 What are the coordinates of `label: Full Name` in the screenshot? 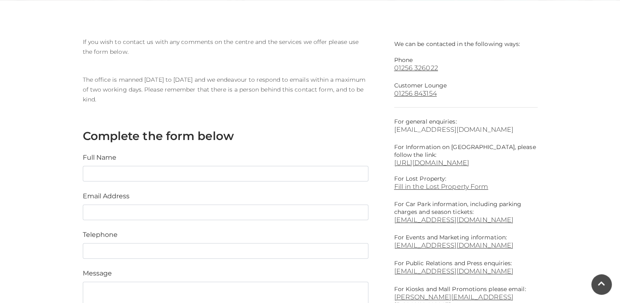 It's located at (100, 157).